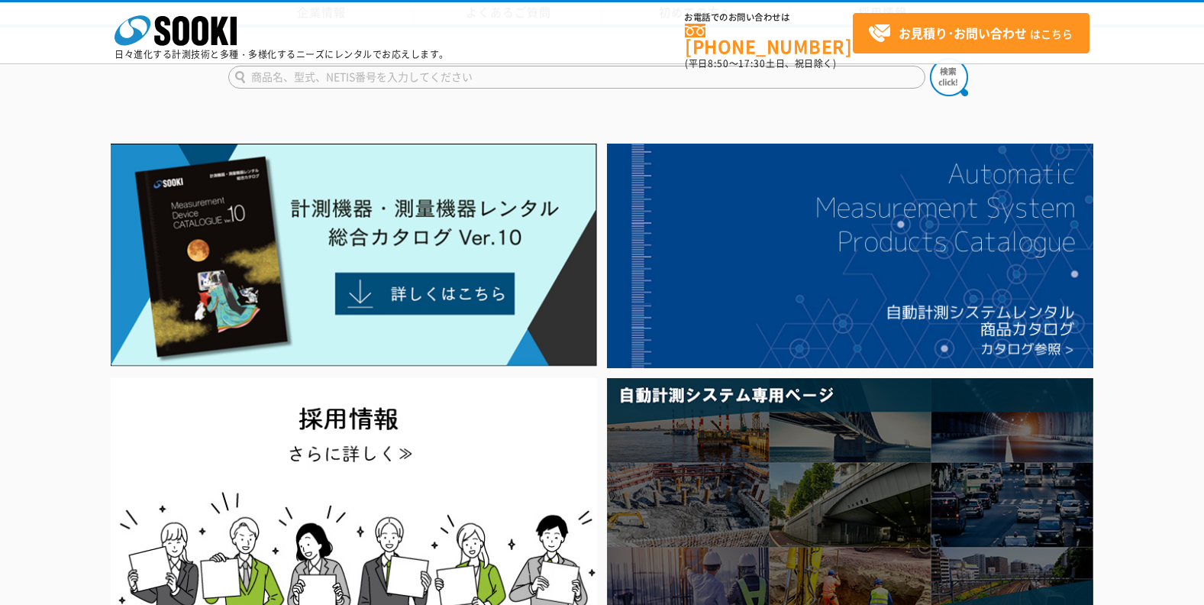 Image resolution: width=1204 pixels, height=605 pixels. I want to click on span: 17:30, so click(752, 63).